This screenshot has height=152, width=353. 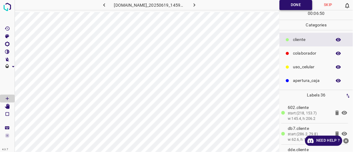 I want to click on p: 00, so click(x=310, y=13).